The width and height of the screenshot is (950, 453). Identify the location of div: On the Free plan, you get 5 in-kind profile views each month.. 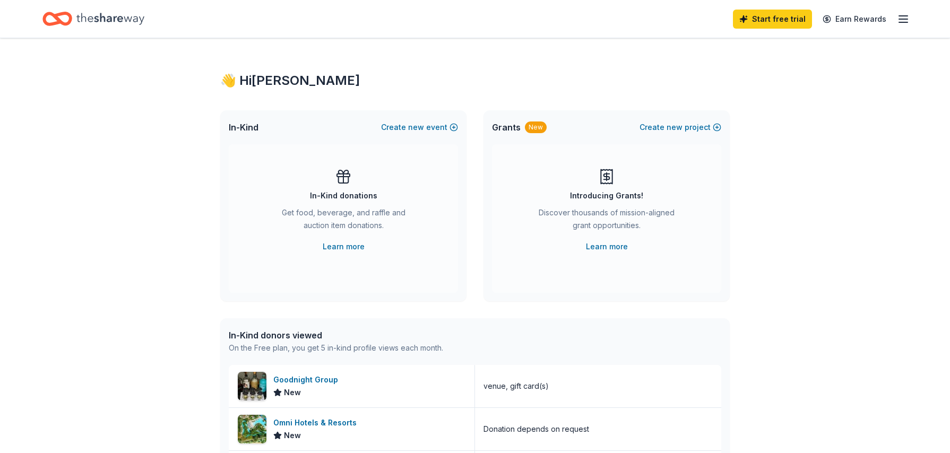
(336, 348).